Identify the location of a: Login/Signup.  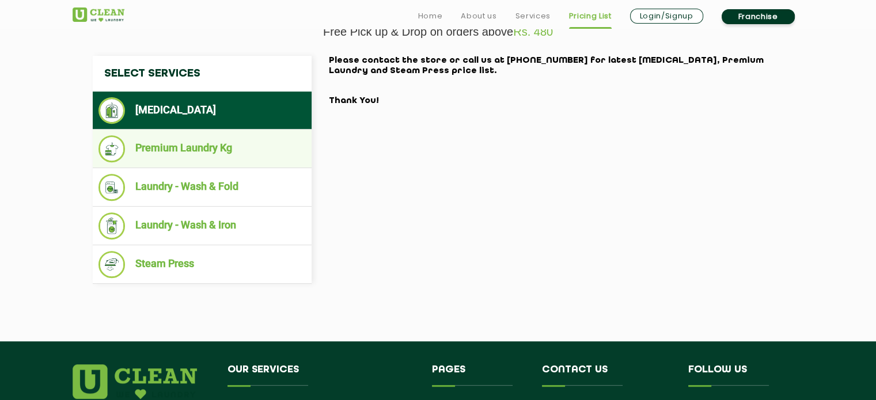
(666, 16).